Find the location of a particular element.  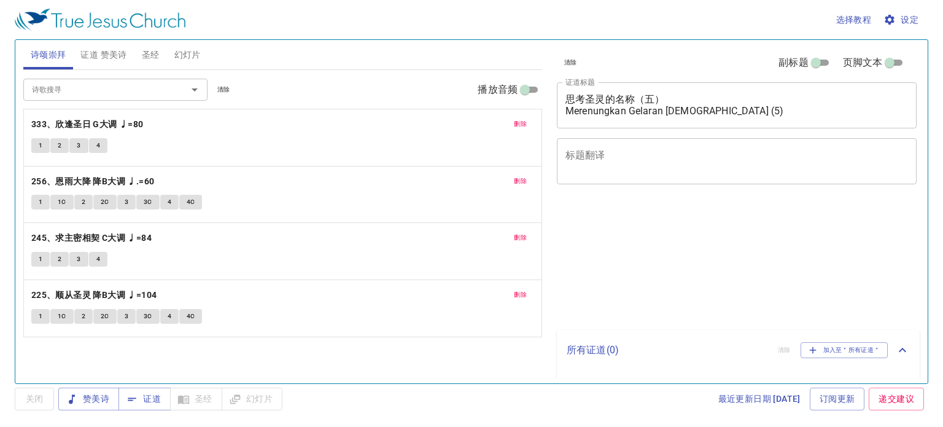

div: 所有证道(0)清除加入至＂所有证道＂ is located at coordinates (738, 350).